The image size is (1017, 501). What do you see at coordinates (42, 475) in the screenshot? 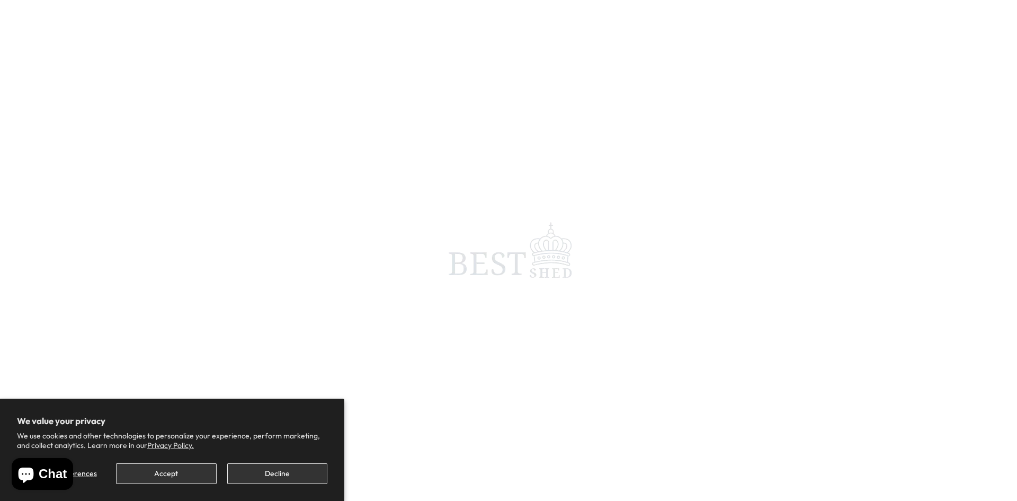
I see `inbox-online-store-chat: Shopify online store chat` at bounding box center [42, 475].